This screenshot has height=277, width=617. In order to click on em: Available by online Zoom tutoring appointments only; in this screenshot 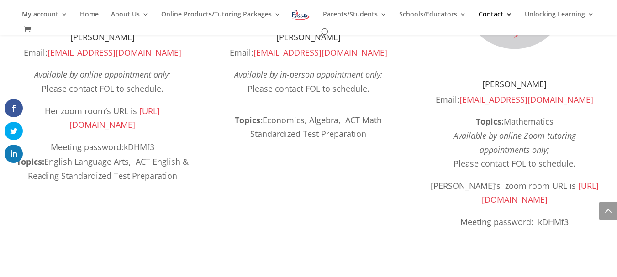, I will do `click(515, 142)`.